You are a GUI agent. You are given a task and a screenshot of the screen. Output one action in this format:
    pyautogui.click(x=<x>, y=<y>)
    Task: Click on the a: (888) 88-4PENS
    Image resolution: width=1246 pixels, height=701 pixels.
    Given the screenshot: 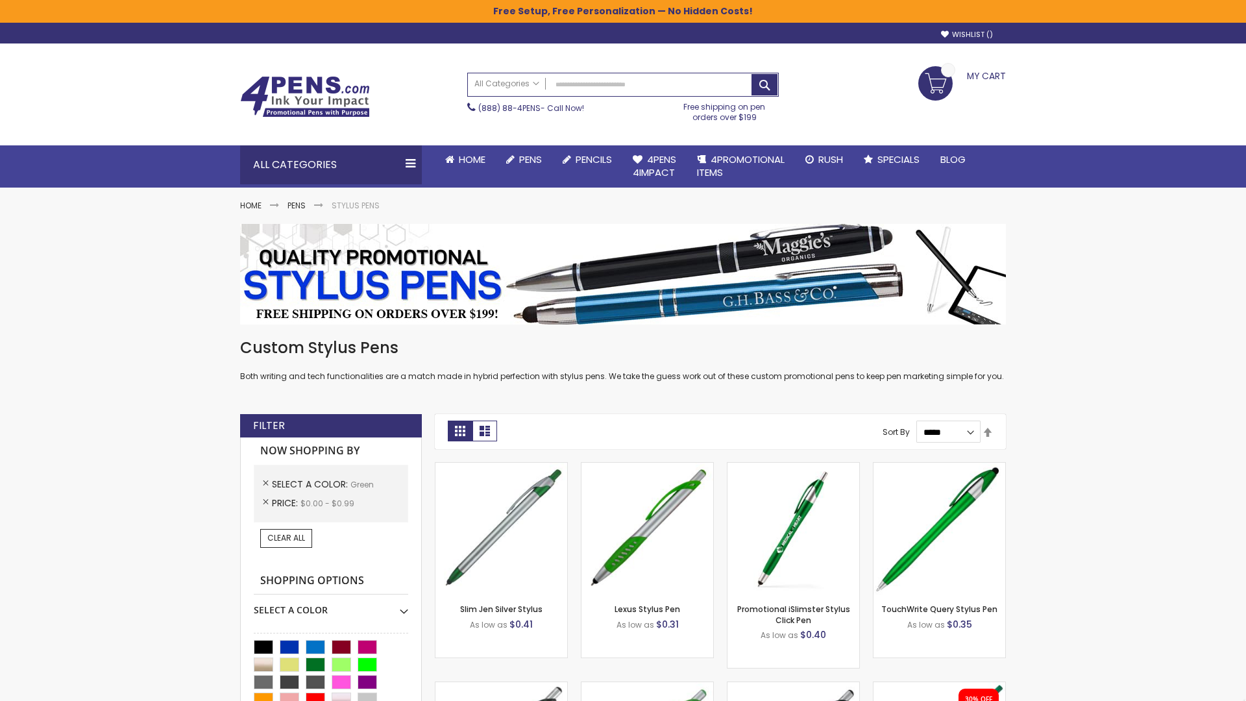 What is the action you would take?
    pyautogui.click(x=510, y=108)
    